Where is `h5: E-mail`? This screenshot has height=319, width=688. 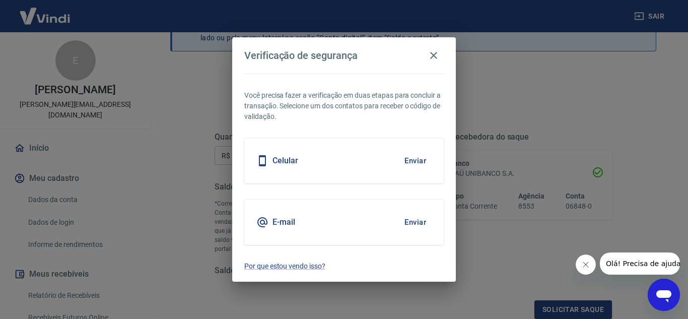 h5: E-mail is located at coordinates (284, 222).